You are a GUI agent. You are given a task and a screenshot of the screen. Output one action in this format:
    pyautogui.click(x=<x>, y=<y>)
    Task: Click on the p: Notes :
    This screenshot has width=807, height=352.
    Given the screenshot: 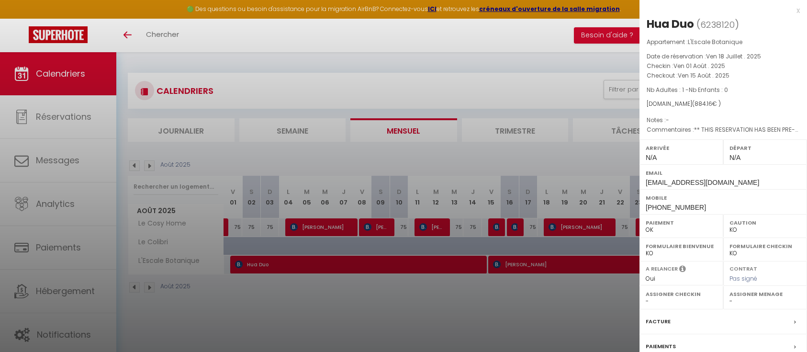 What is the action you would take?
    pyautogui.click(x=723, y=120)
    